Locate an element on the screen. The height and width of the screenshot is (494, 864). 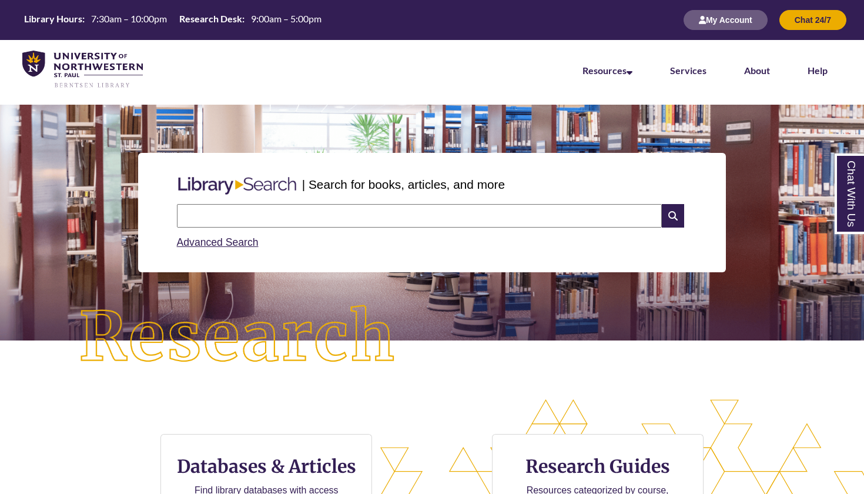
span: 9:00am – 5:00pm is located at coordinates (286, 18).